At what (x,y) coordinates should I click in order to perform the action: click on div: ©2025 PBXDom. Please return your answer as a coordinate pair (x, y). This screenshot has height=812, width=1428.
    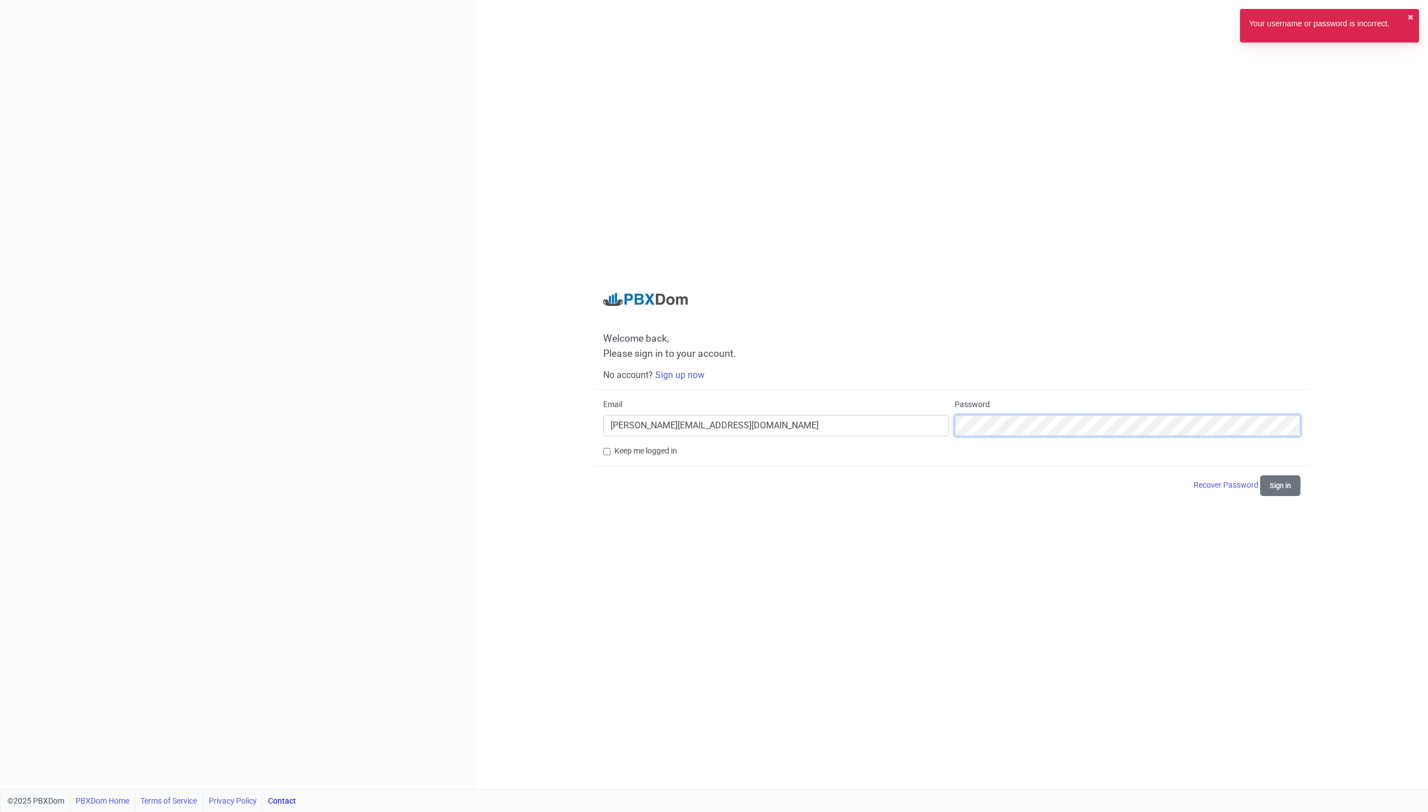
    Looking at the image, I should click on (152, 801).